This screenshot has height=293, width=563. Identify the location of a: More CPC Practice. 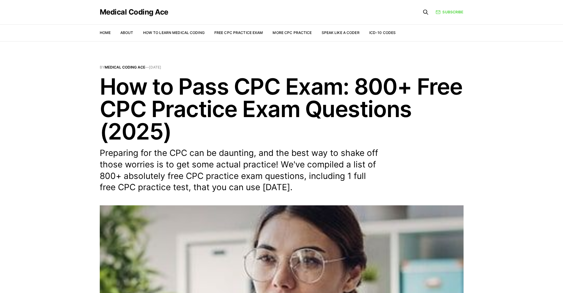
(292, 32).